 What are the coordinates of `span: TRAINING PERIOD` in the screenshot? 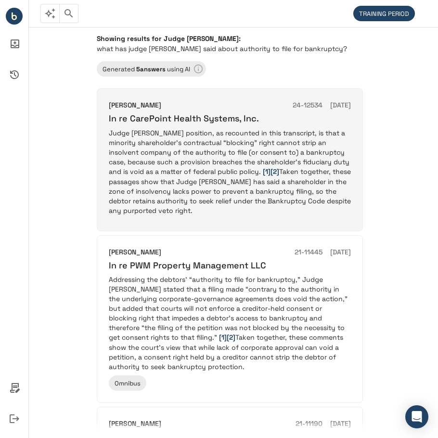 It's located at (385, 13).